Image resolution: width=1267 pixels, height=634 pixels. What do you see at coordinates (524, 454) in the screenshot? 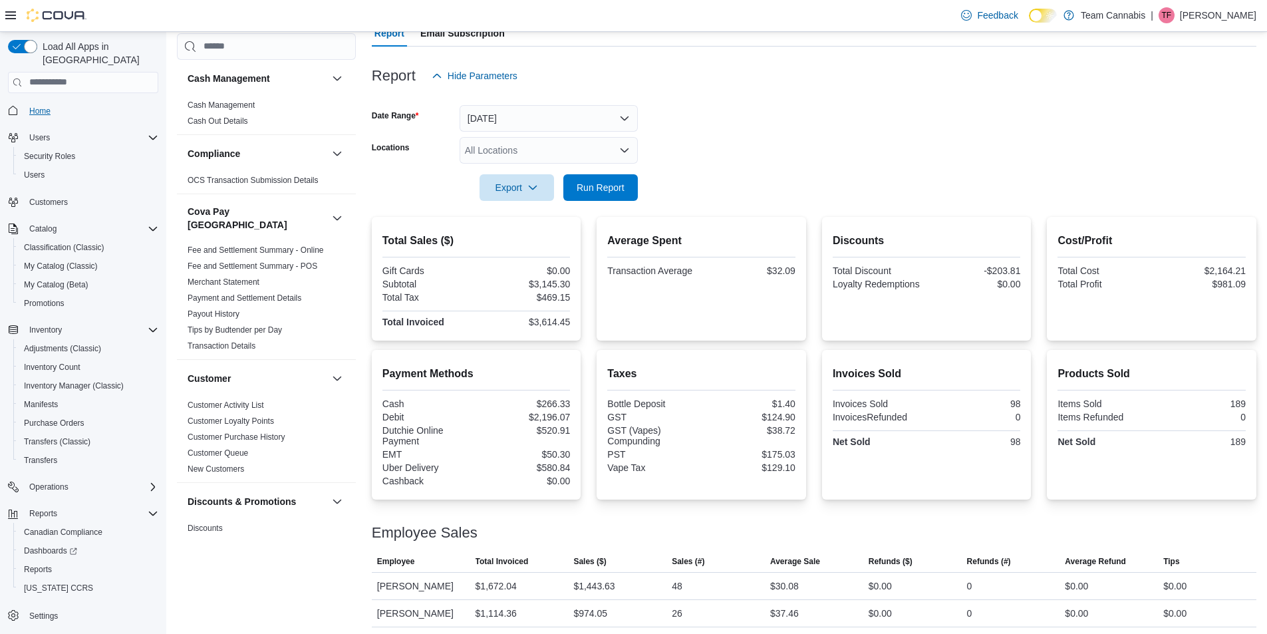
I see `div: $50.30` at bounding box center [524, 454].